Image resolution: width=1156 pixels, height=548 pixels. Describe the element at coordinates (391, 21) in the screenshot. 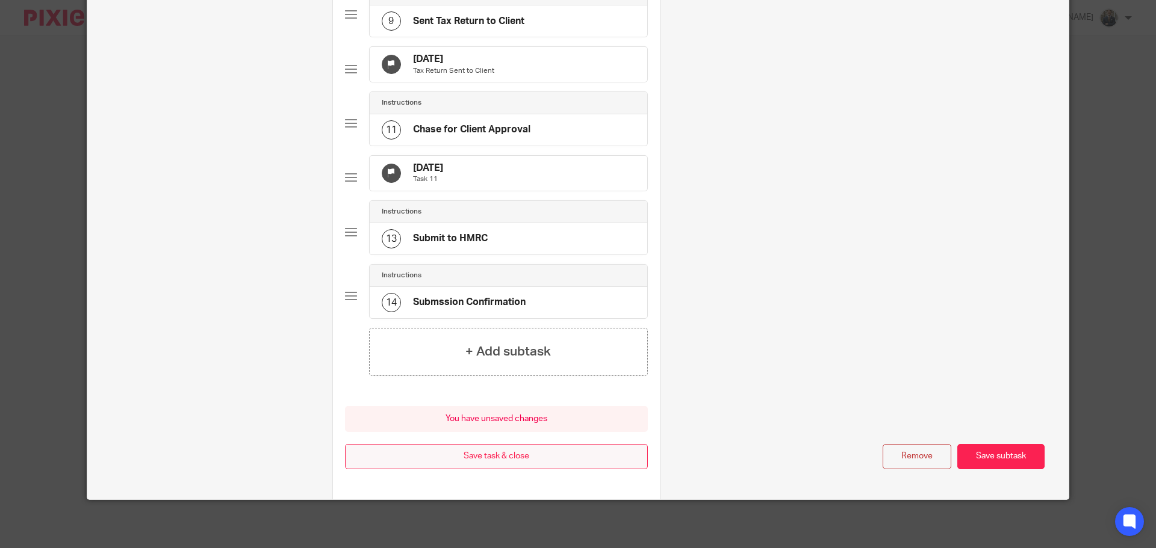

I see `div: 9` at that location.